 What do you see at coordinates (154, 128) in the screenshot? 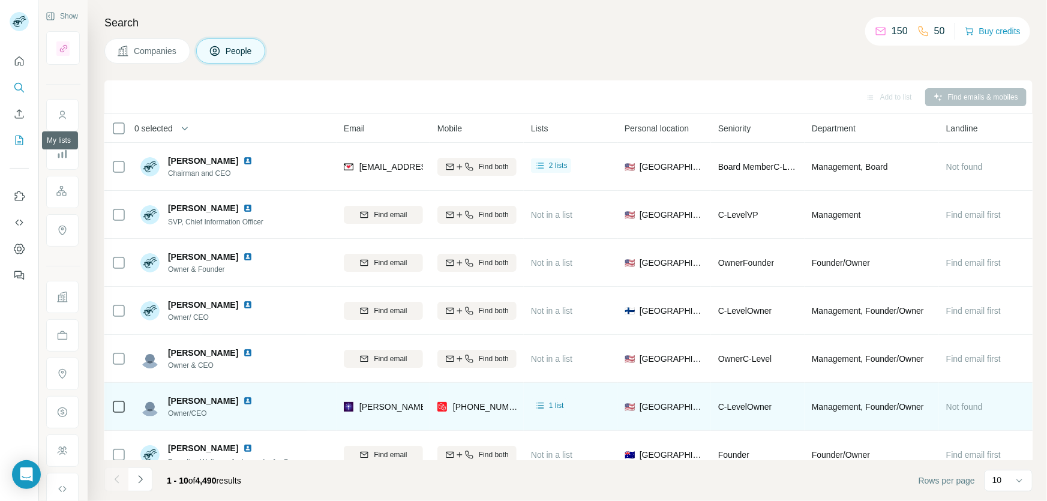
I see `span: 0 selected` at bounding box center [154, 128].